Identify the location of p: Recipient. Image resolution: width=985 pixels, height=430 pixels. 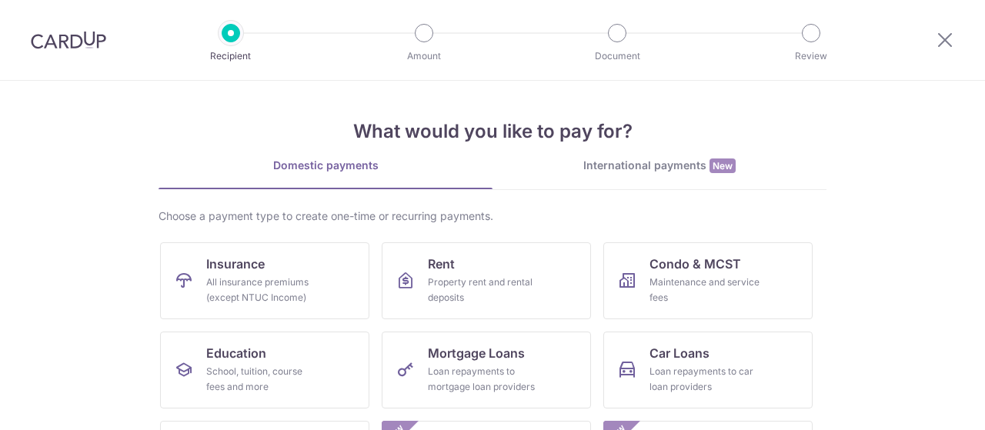
(231, 56).